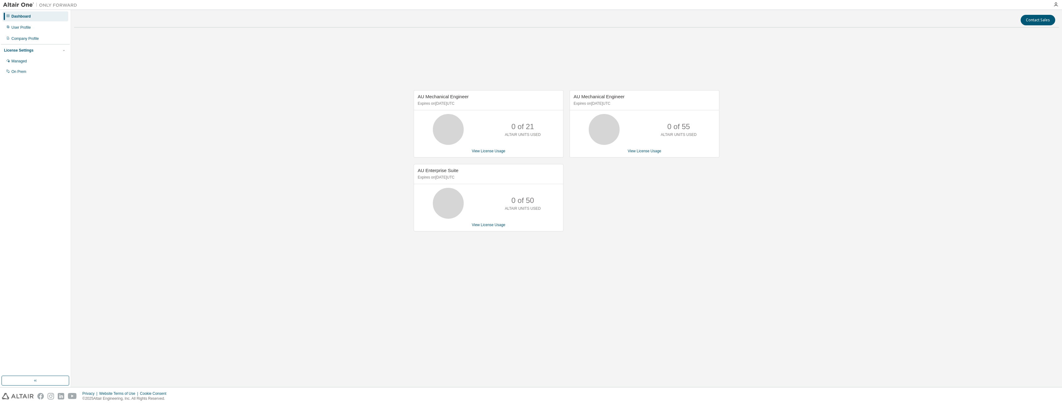 The image size is (1062, 405). What do you see at coordinates (523, 200) in the screenshot?
I see `p: 0 of 50` at bounding box center [523, 200].